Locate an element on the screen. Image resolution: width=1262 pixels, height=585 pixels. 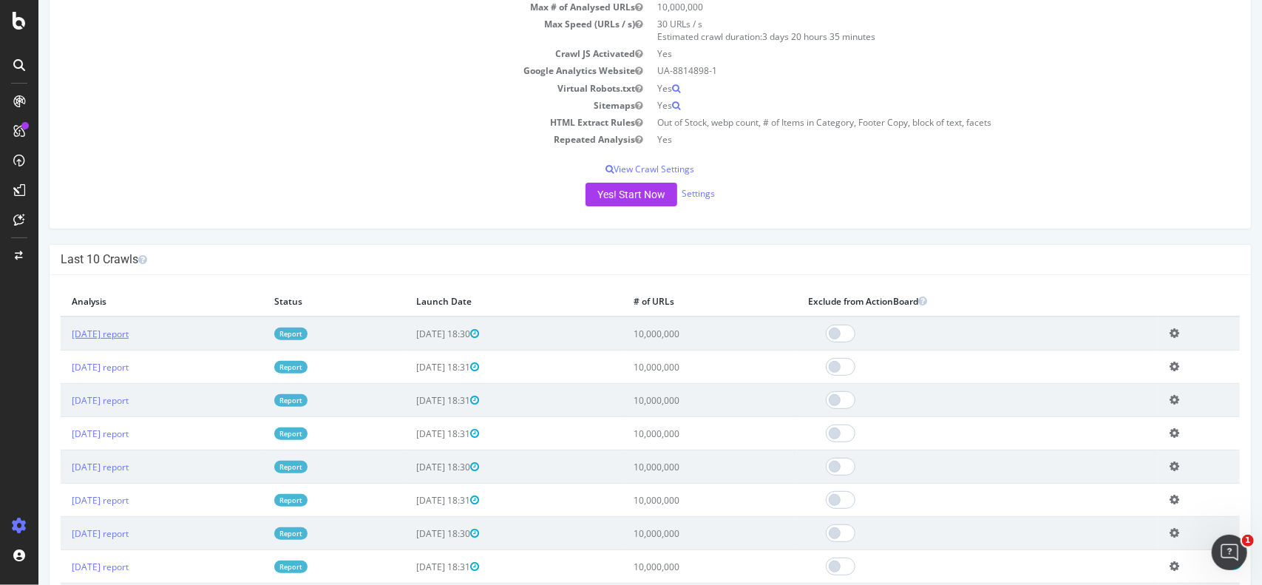
th: Status is located at coordinates (296, 301).